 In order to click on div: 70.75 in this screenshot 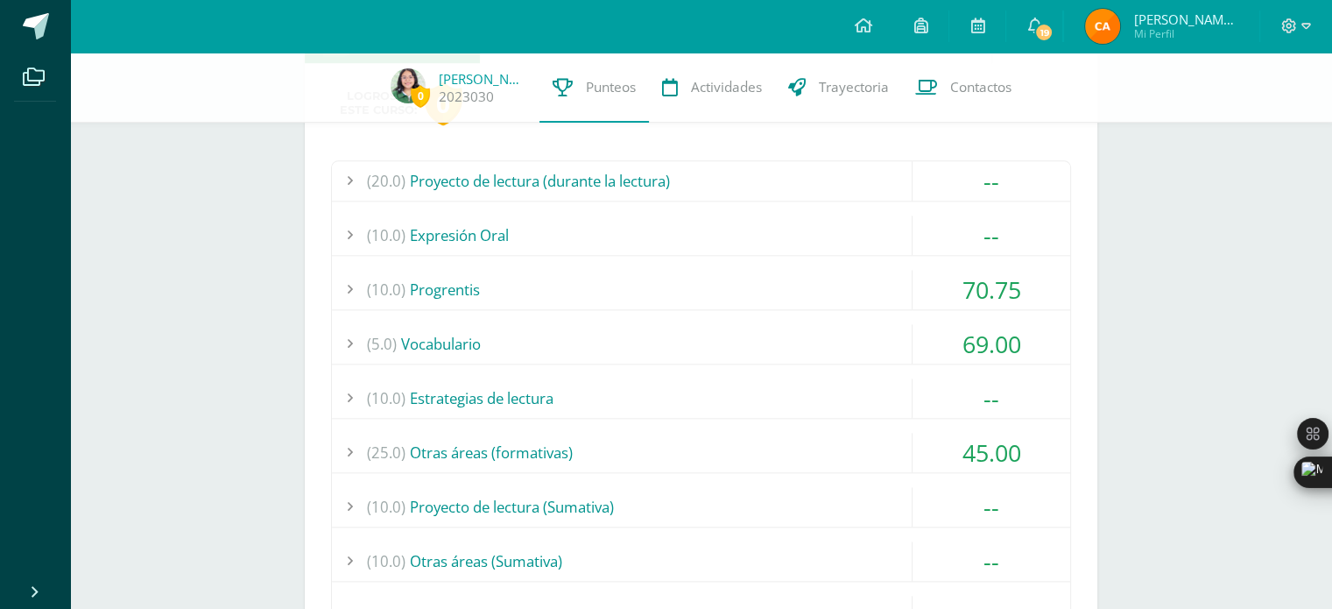, I will do `click(991, 289)`.